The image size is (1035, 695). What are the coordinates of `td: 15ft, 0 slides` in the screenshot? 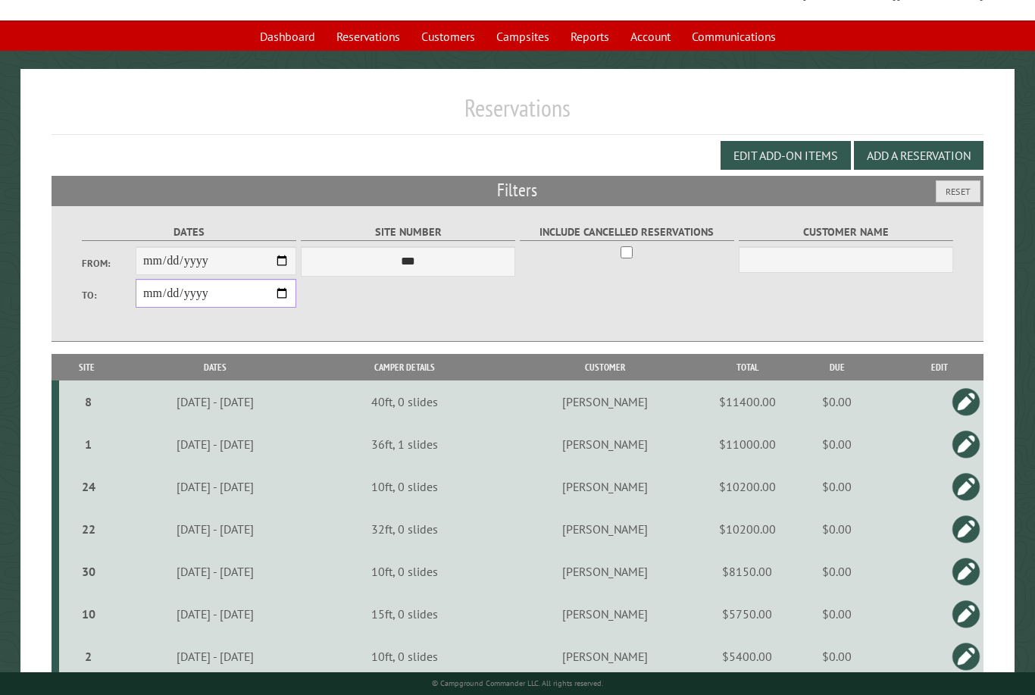 It's located at (405, 614).